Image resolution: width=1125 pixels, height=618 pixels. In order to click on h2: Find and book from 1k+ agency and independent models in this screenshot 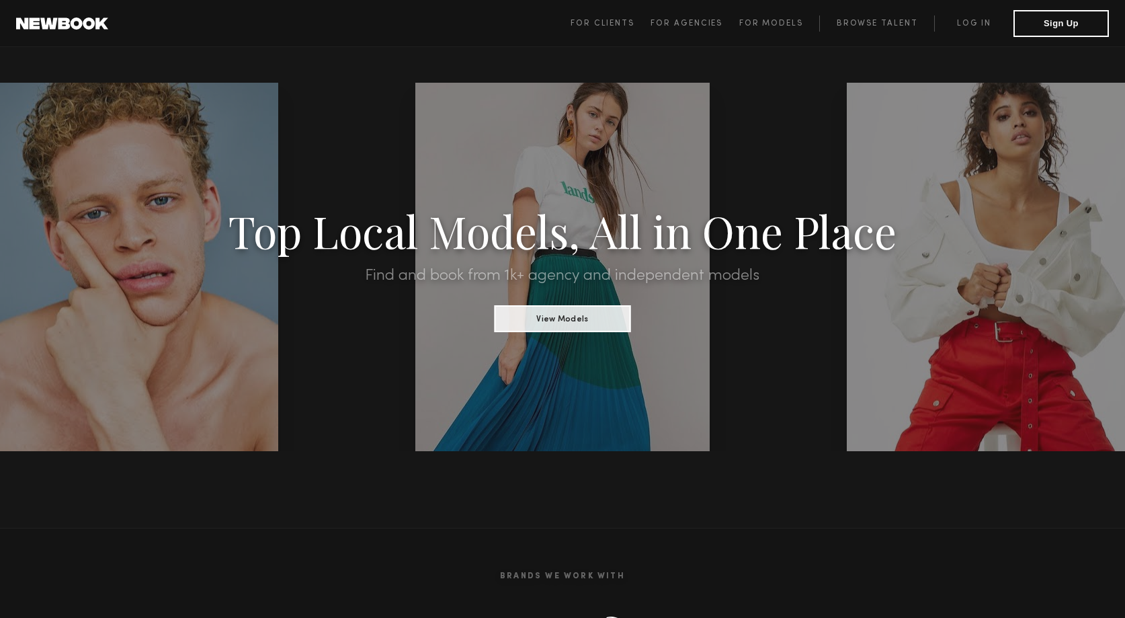, I will do `click(563, 276)`.